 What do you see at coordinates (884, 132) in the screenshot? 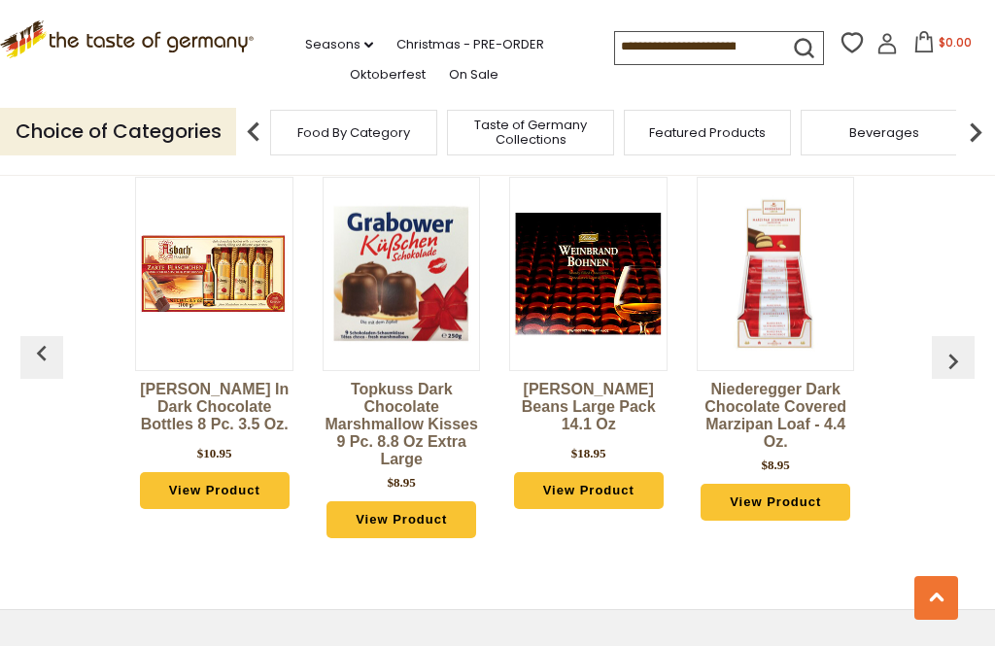
I see `a: Beverages` at bounding box center [884, 132].